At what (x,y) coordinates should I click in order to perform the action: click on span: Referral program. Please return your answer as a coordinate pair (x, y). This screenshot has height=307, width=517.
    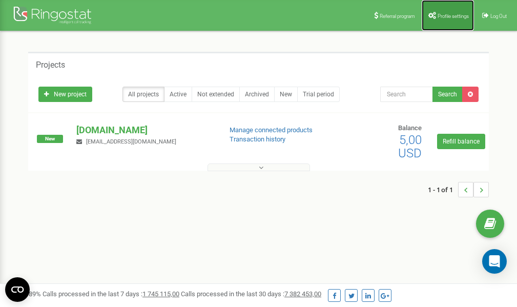
    Looking at the image, I should click on (397, 16).